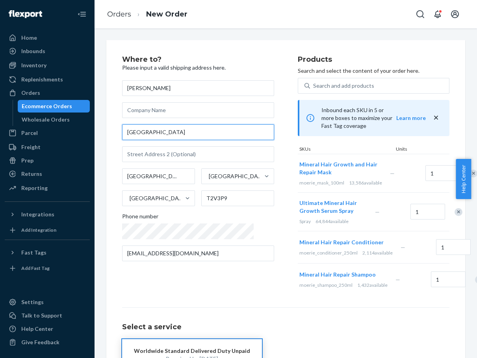 The height and width of the screenshot is (358, 477). What do you see at coordinates (47, 174) in the screenshot?
I see `a: Returns` at bounding box center [47, 174].